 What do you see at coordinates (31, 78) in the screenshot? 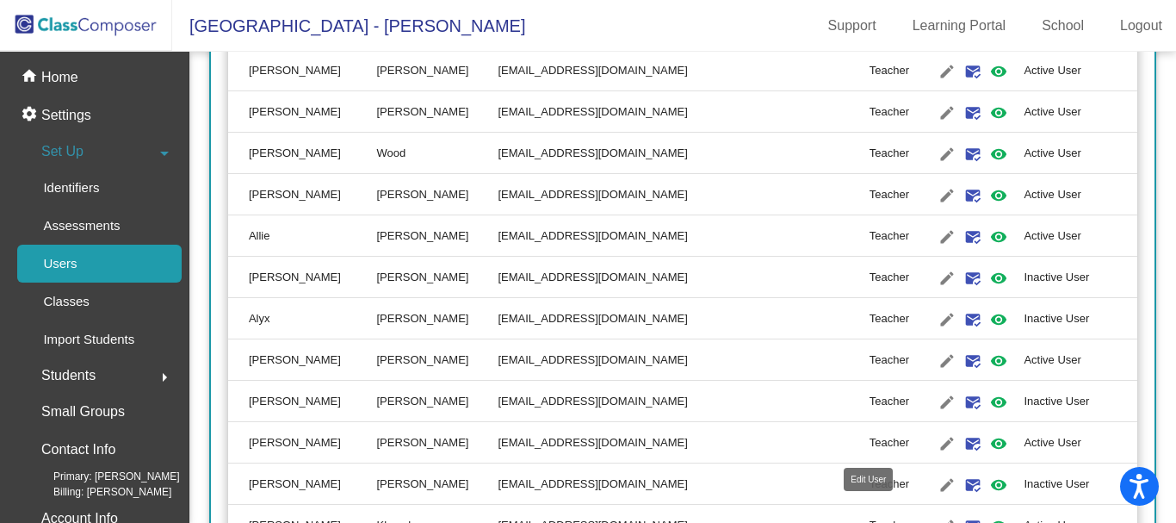
I see `mat-icon: home` at bounding box center [31, 78].